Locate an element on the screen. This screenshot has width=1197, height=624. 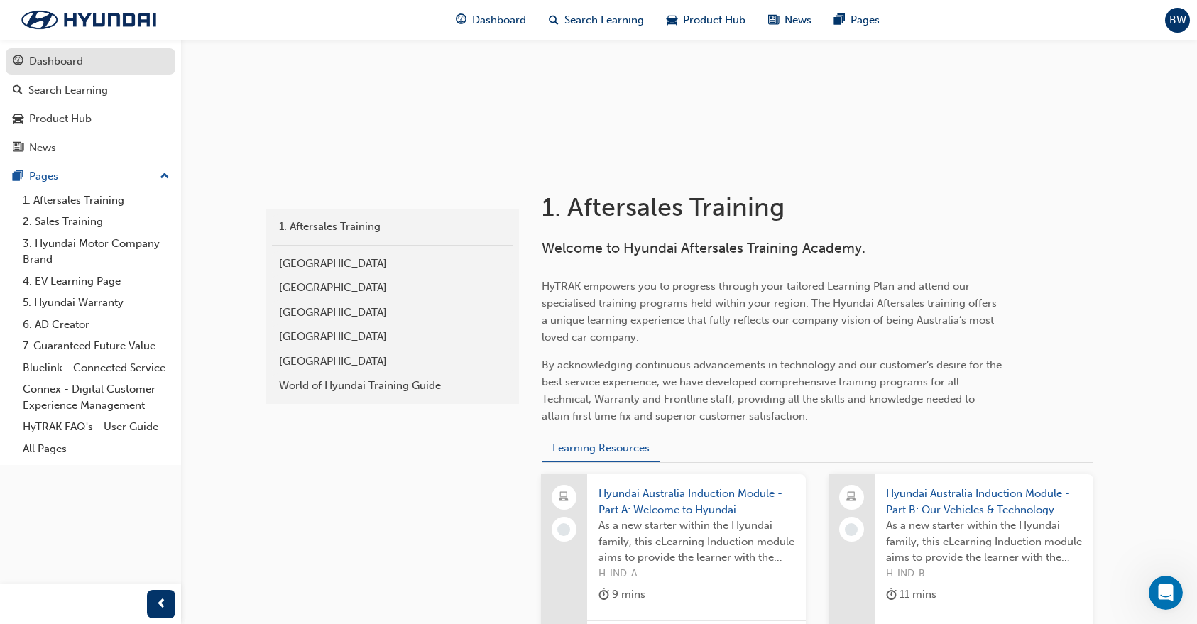
div: 9 mins is located at coordinates (622, 594).